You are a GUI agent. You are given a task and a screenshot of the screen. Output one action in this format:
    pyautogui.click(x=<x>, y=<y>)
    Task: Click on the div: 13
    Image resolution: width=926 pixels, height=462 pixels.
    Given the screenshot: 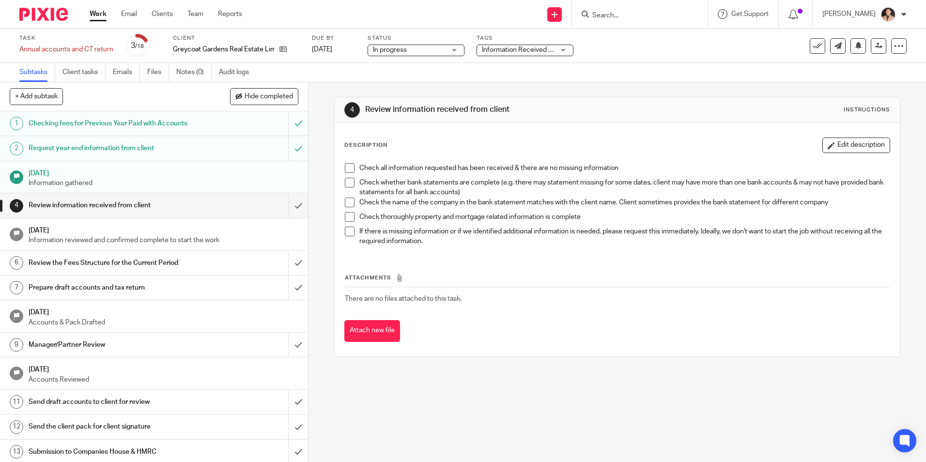 What is the action you would take?
    pyautogui.click(x=16, y=452)
    